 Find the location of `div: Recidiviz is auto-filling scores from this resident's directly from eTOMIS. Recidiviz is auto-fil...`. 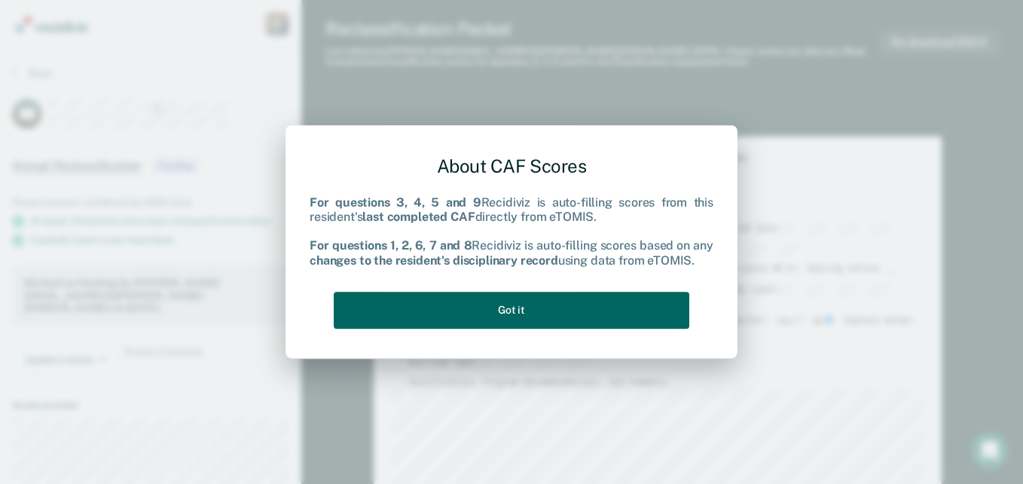

div: Recidiviz is auto-filling scores from this resident's directly from eTOMIS. Recidiviz is auto-fil... is located at coordinates (512, 231).